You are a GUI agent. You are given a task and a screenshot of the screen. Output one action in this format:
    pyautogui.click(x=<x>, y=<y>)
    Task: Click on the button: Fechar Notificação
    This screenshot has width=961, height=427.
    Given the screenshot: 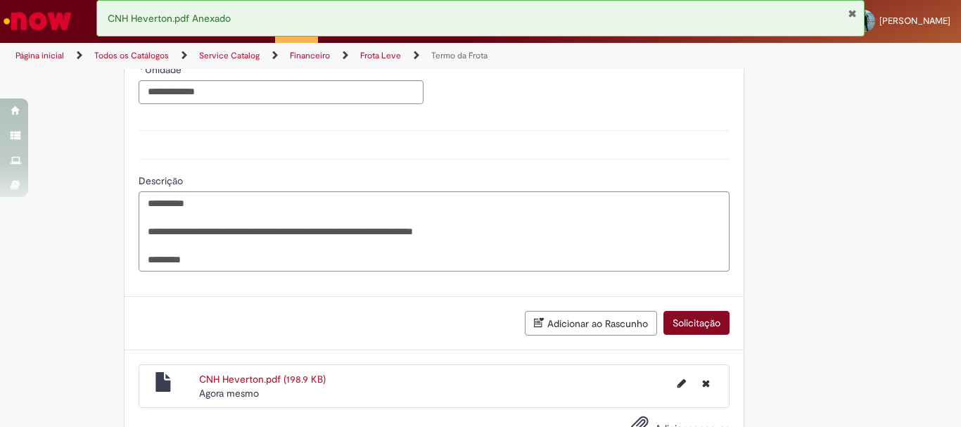 What is the action you would take?
    pyautogui.click(x=852, y=13)
    